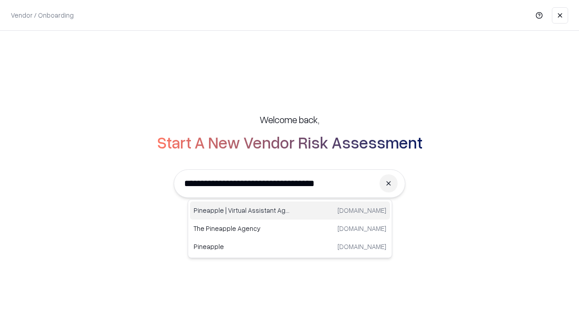 The image size is (579, 326). I want to click on h5: Welcome back,, so click(289, 119).